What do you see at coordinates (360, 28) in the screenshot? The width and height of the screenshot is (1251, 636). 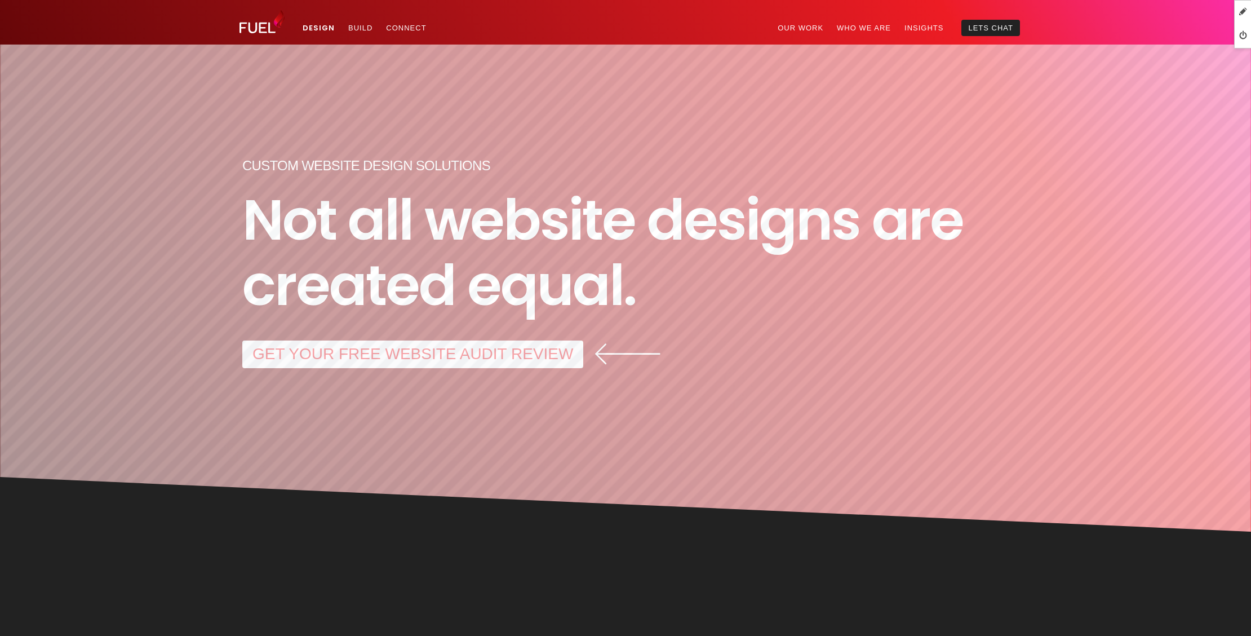 I see `a: Build` at bounding box center [360, 28].